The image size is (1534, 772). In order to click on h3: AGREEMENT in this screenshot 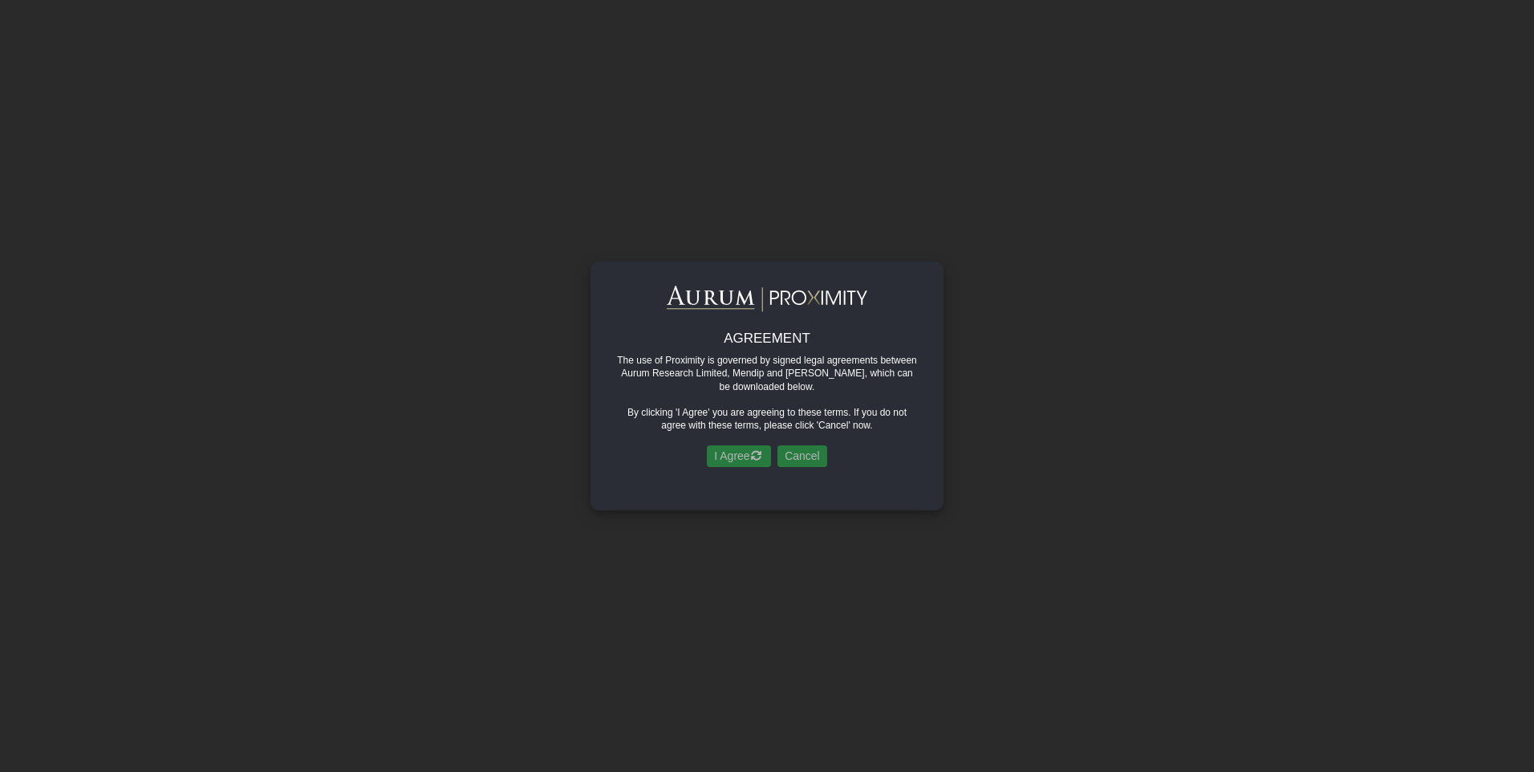, I will do `click(767, 339)`.